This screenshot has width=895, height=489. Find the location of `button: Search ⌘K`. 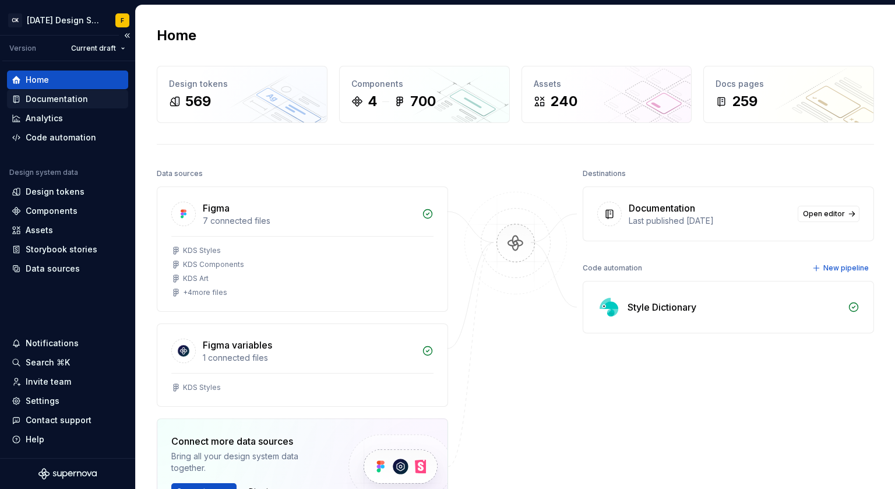

button: Search ⌘K is located at coordinates (68, 362).